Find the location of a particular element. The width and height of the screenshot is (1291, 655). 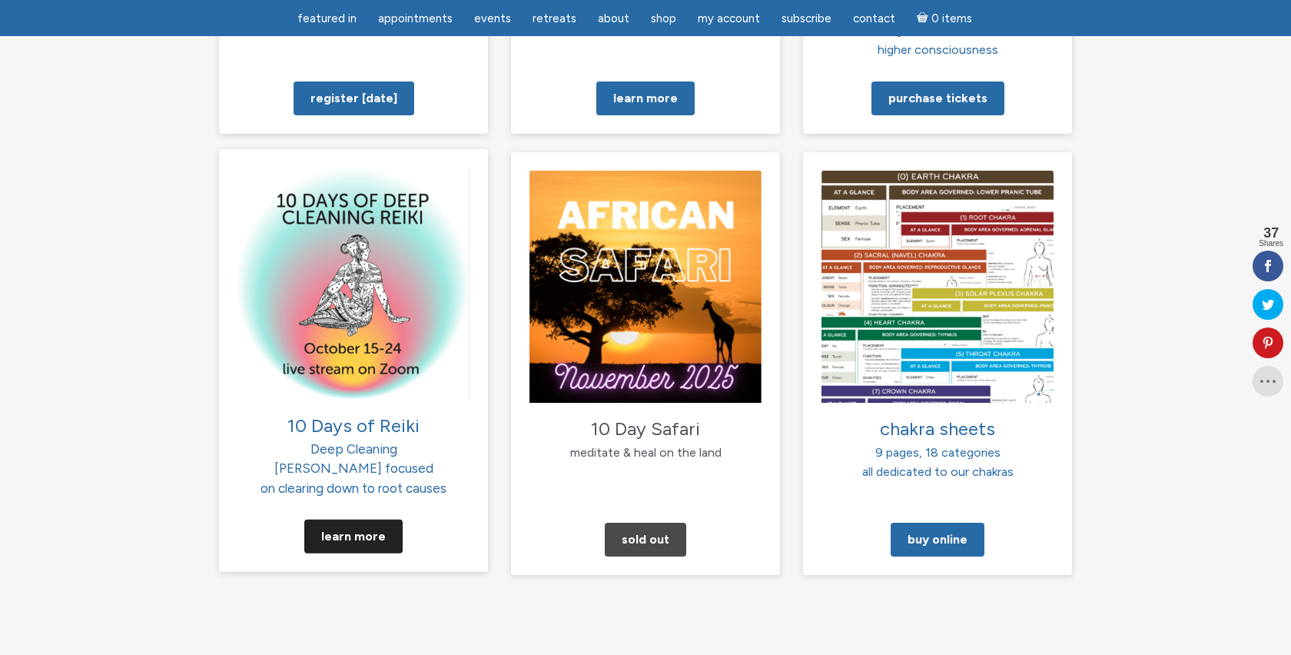

span: chakra sheets is located at coordinates (938, 428).